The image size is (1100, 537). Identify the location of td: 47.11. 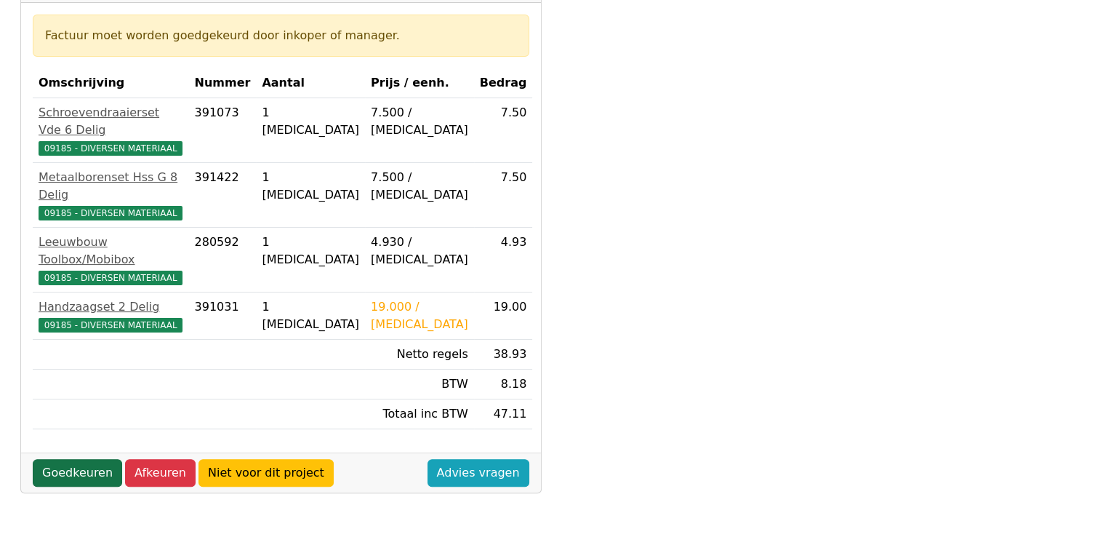
(503, 414).